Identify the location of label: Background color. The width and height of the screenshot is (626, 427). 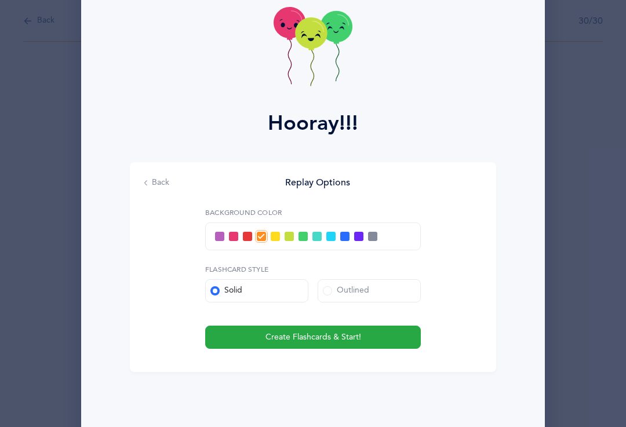
(313, 213).